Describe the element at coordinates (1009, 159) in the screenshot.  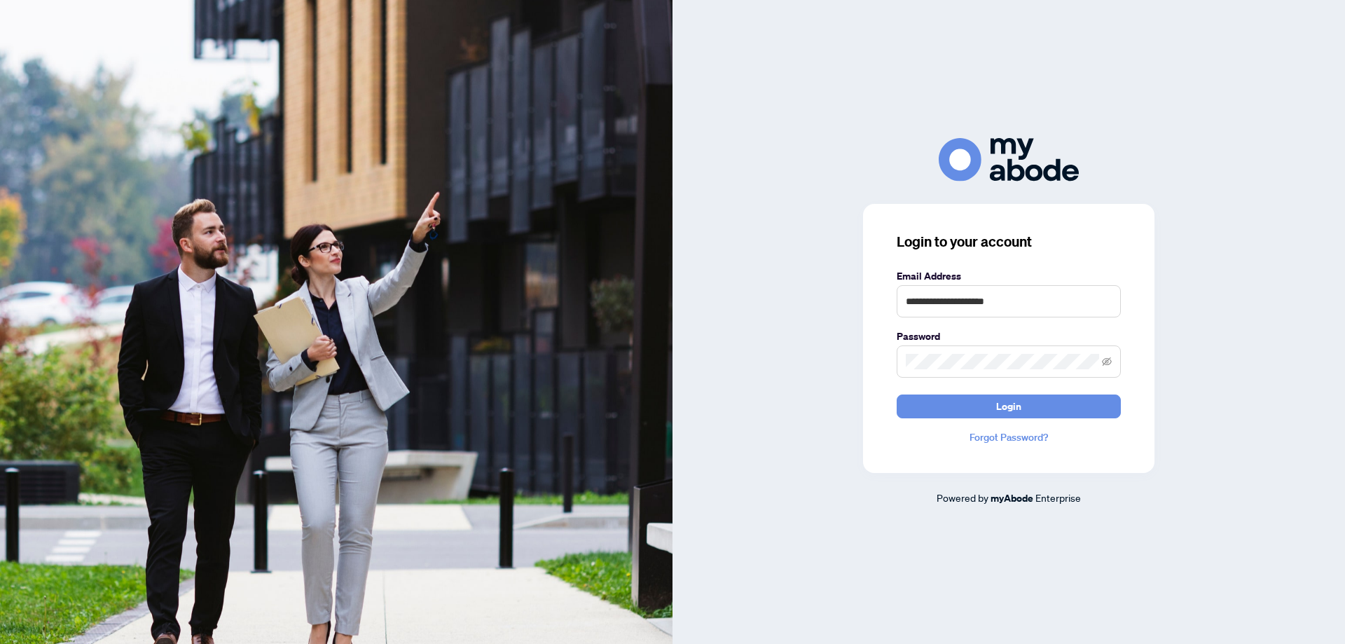
I see `img: ma-logo` at that location.